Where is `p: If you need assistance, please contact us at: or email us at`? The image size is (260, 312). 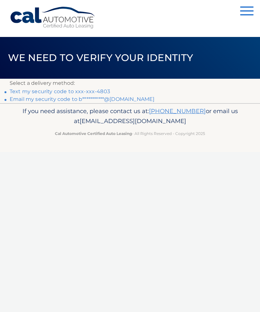
p: If you need assistance, please contact us at: or email us at is located at coordinates (130, 116).